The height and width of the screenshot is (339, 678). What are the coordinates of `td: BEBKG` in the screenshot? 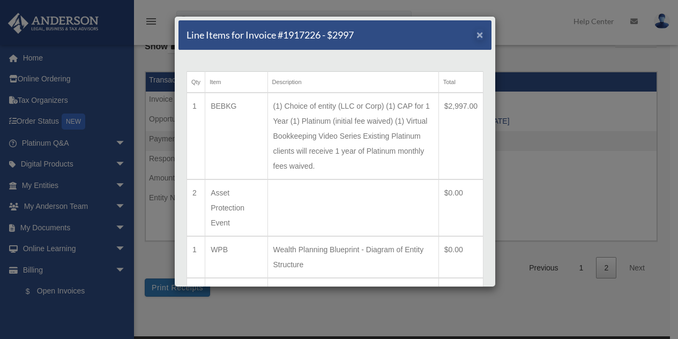 It's located at (236, 136).